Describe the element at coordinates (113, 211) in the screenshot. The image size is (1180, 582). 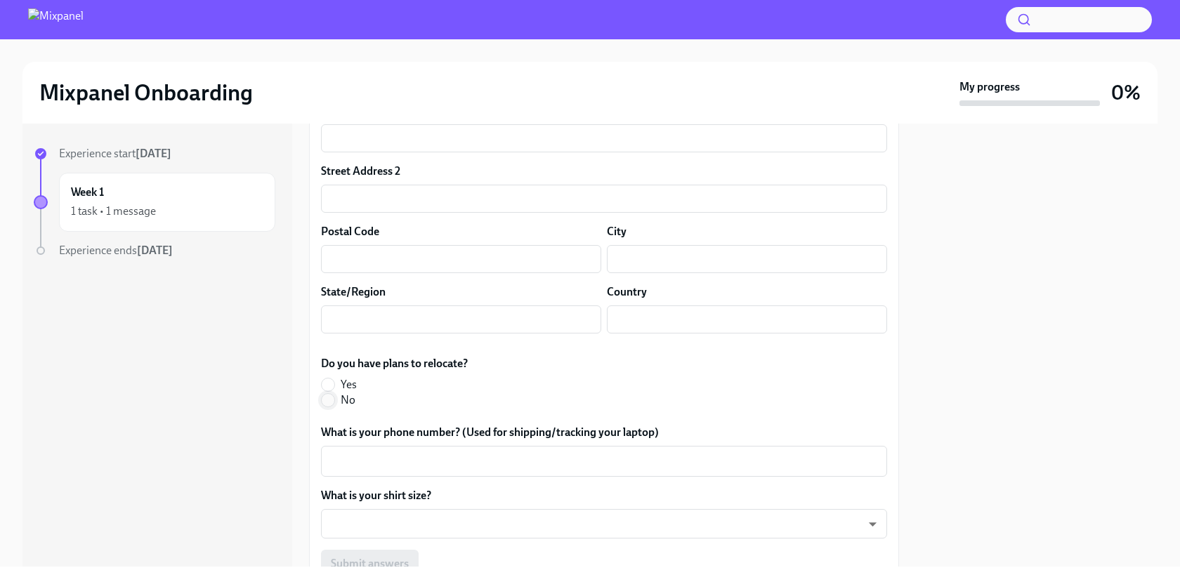
I see `div: 1 task • 1 message` at that location.